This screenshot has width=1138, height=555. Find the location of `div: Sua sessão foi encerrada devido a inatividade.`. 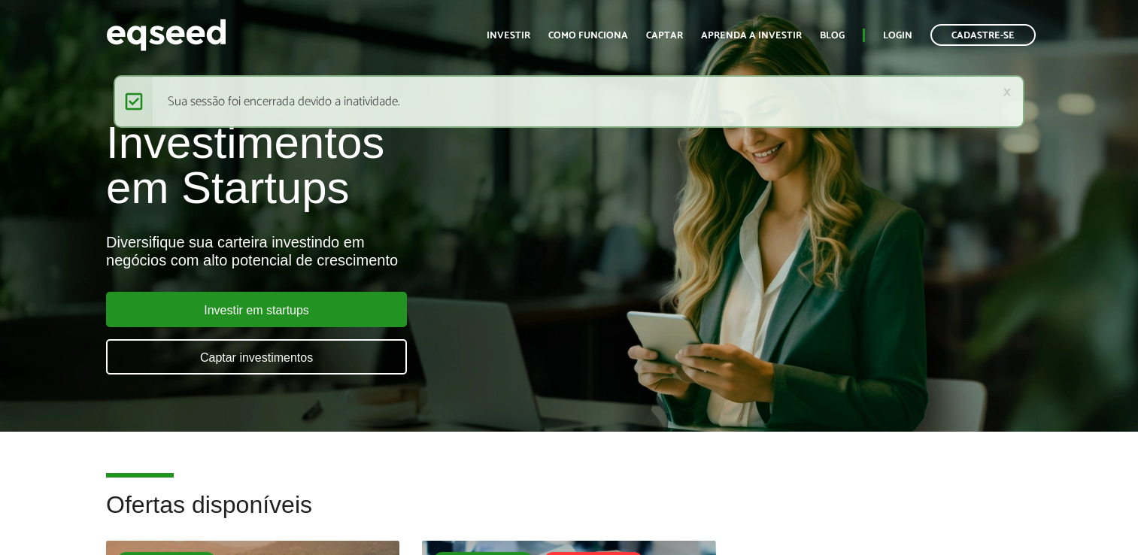

div: Sua sessão foi encerrada devido a inatividade. is located at coordinates (569, 102).